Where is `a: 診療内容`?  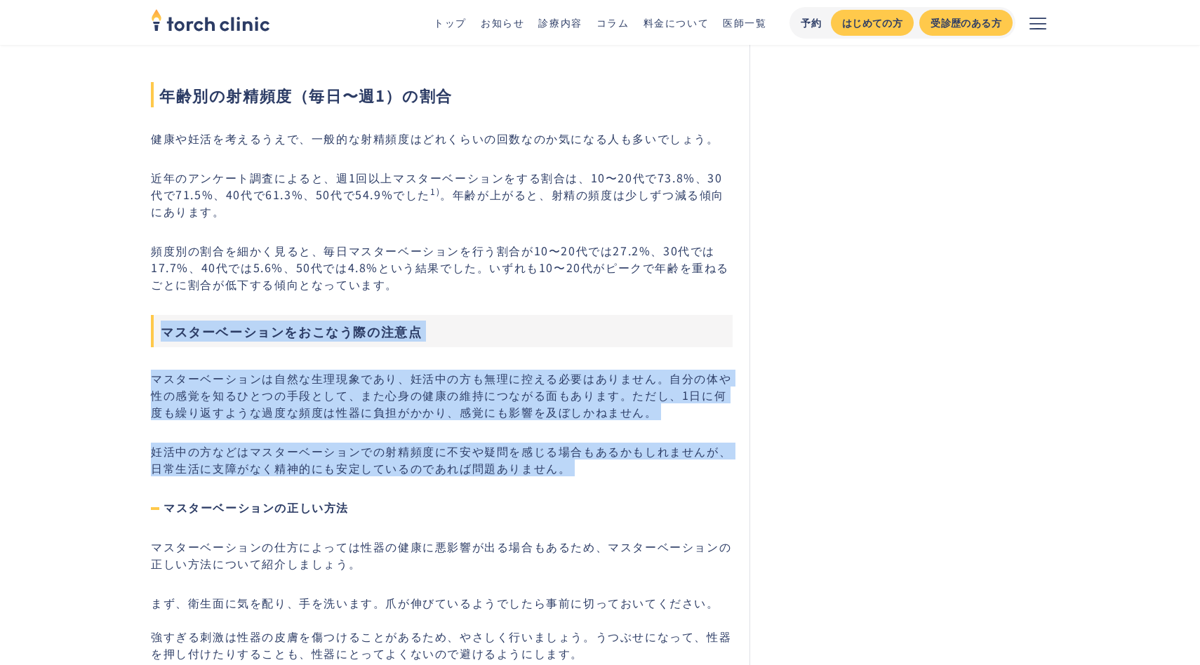
a: 診療内容 is located at coordinates (560, 22).